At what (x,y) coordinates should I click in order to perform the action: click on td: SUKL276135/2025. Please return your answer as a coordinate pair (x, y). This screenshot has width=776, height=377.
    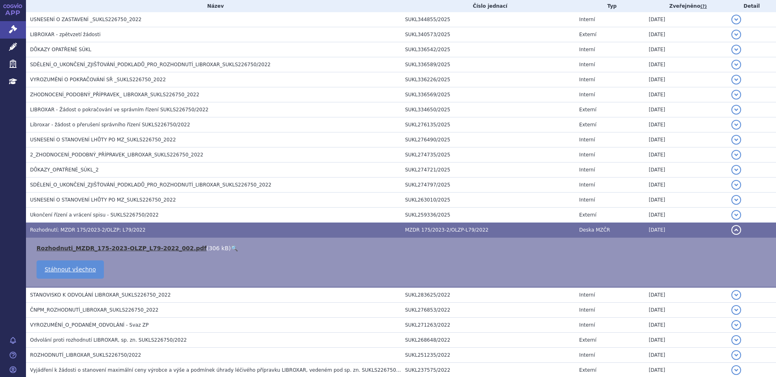
    Looking at the image, I should click on (488, 125).